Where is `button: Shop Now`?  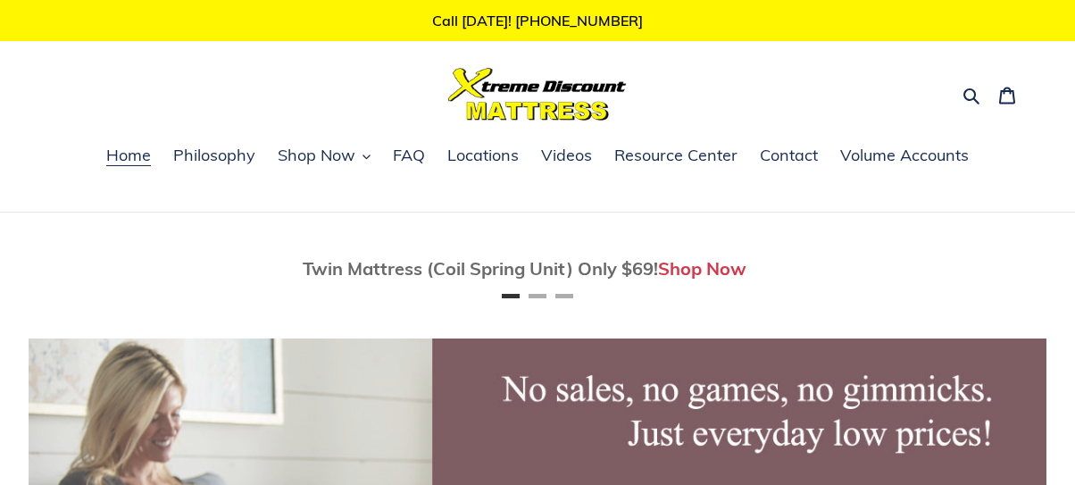 button: Shop Now is located at coordinates (324, 156).